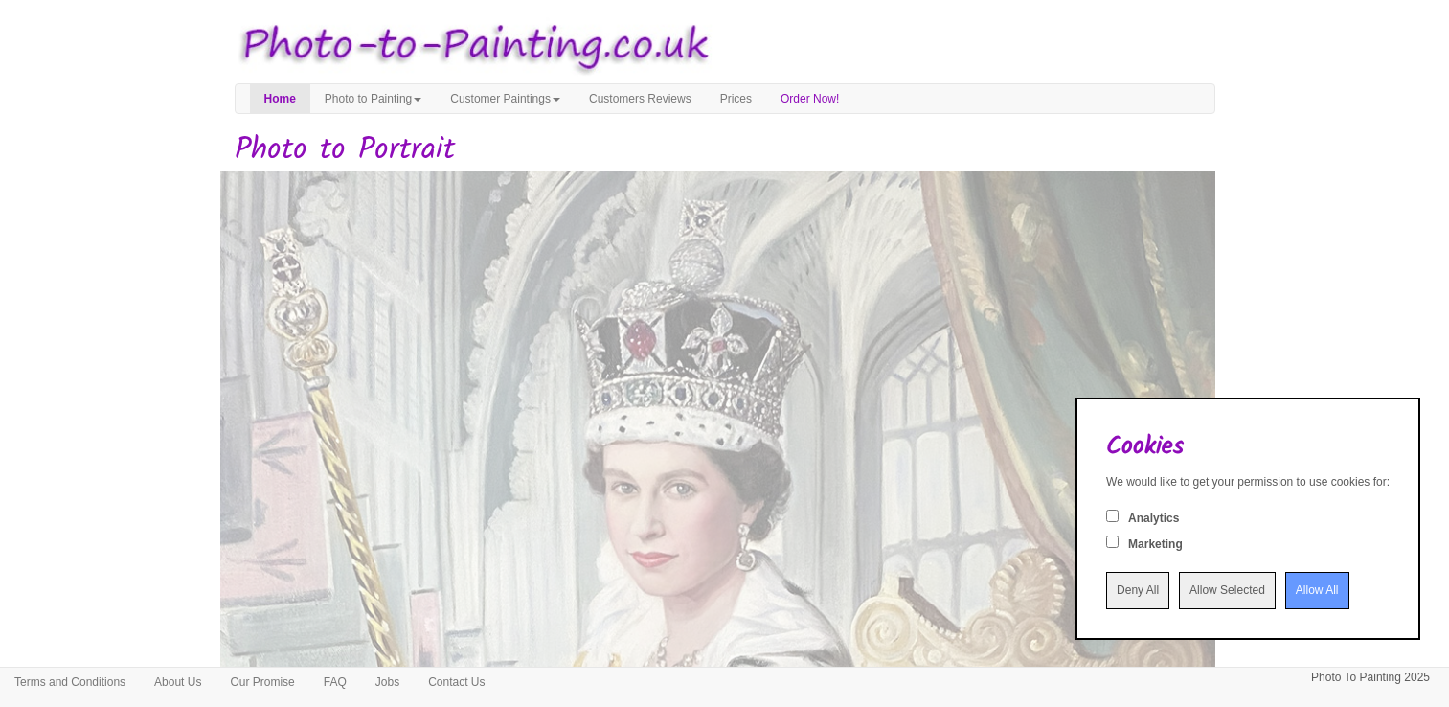  Describe the element at coordinates (1138, 590) in the screenshot. I see `input: Deny All` at that location.